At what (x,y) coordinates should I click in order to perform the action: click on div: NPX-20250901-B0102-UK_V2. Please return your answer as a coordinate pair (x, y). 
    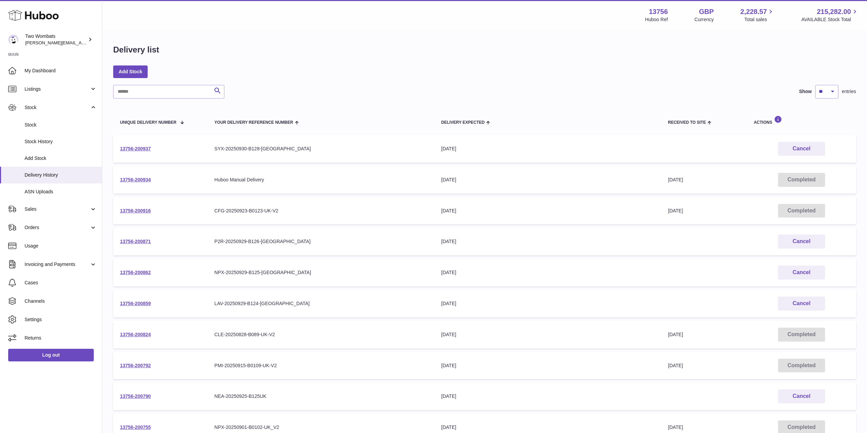
    Looking at the image, I should click on (321, 427).